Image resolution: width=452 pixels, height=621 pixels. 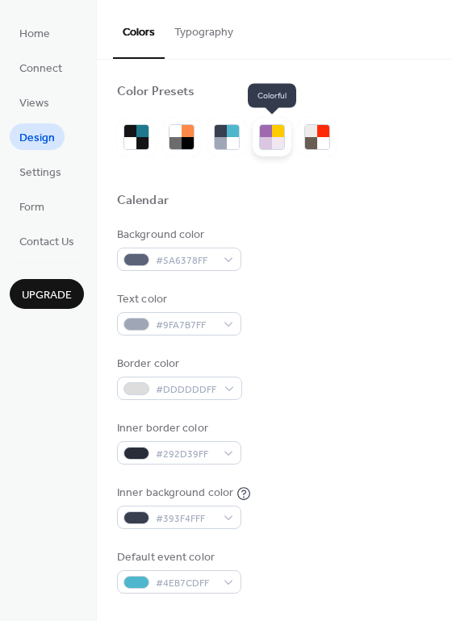 I want to click on span: Design, so click(x=37, y=138).